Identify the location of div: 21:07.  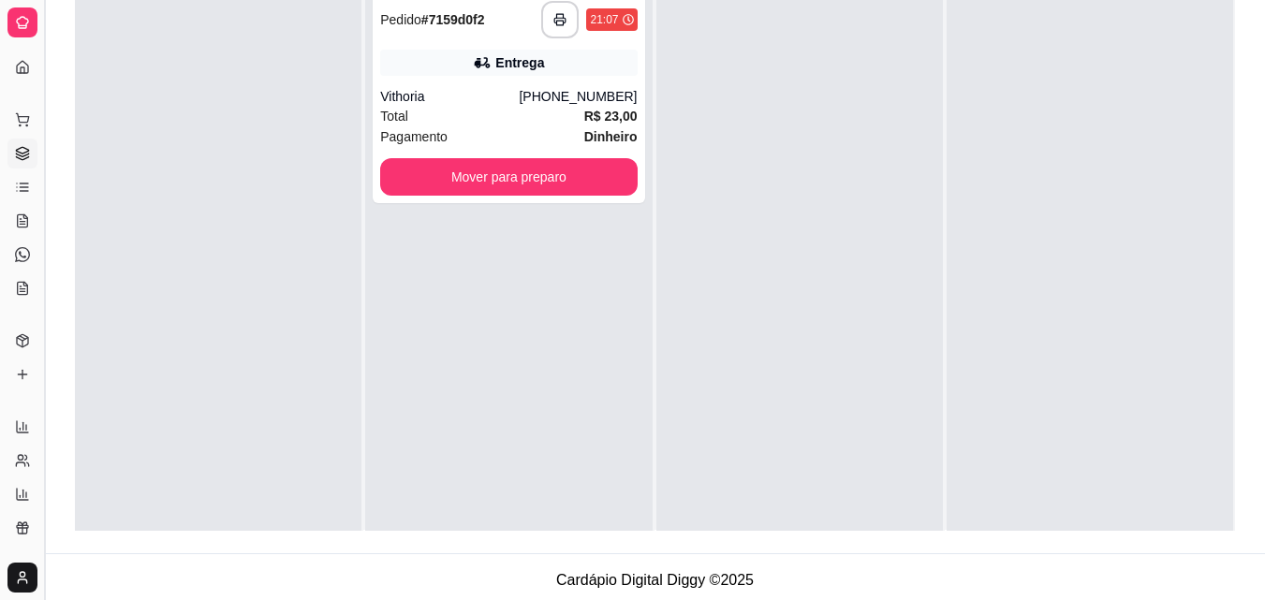
(604, 20).